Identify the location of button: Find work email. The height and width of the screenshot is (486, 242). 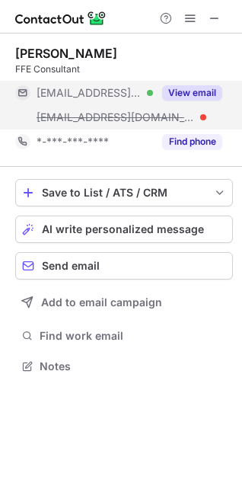
(124, 336).